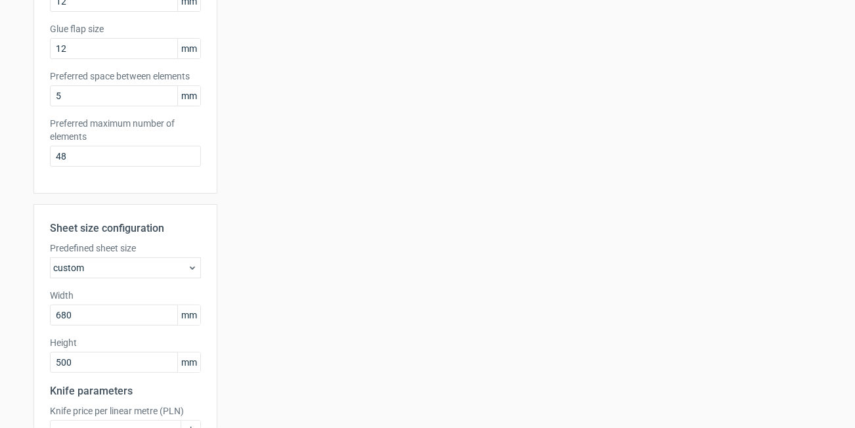  I want to click on label: Preferred maximum number of elements, so click(125, 130).